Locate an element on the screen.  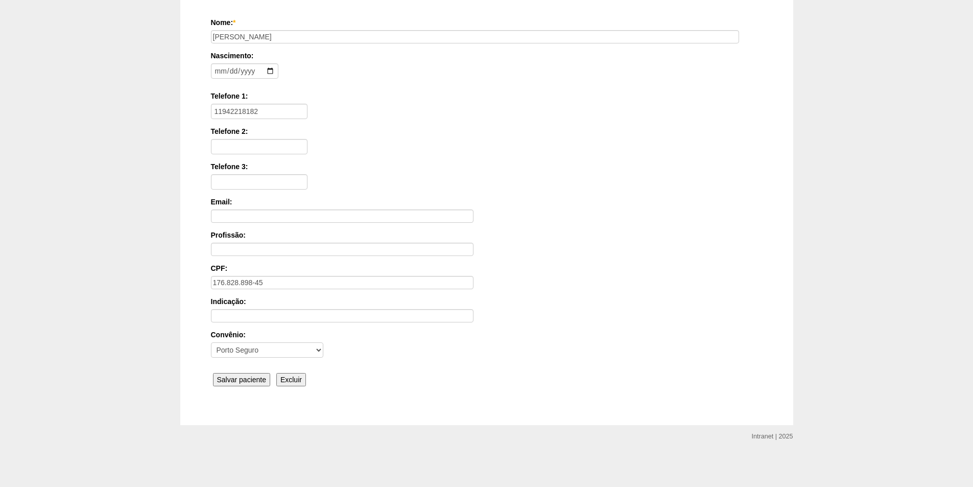
label: Profissão: is located at coordinates (487, 235).